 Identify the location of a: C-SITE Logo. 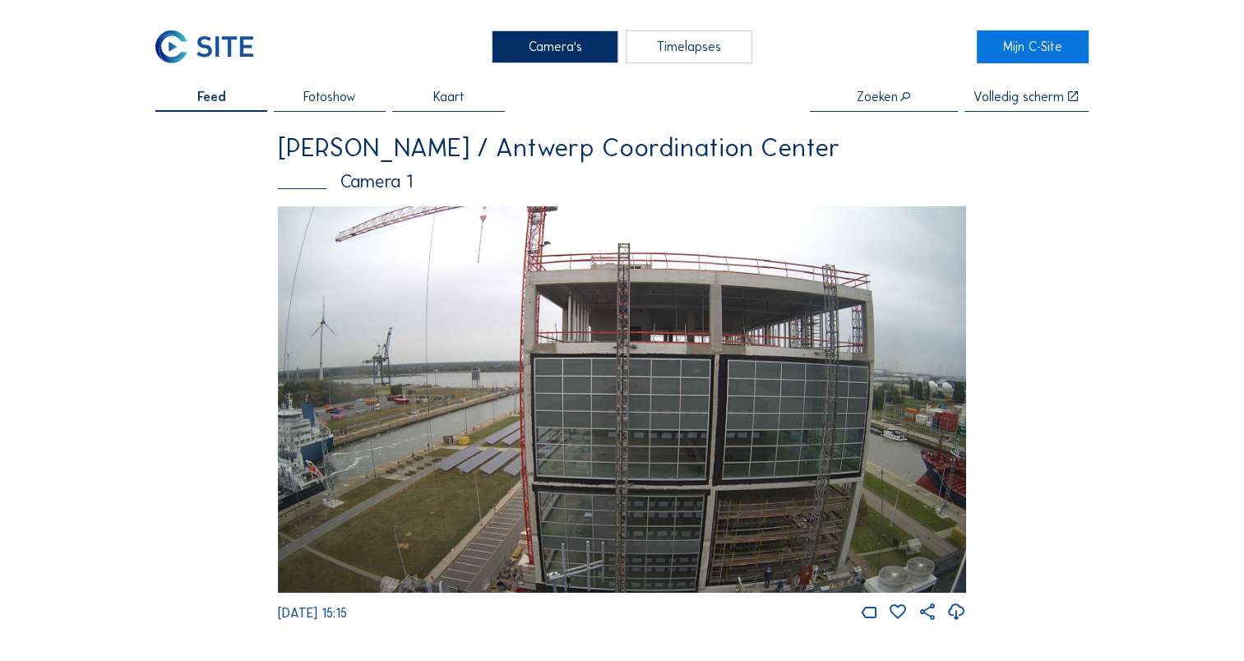
(211, 47).